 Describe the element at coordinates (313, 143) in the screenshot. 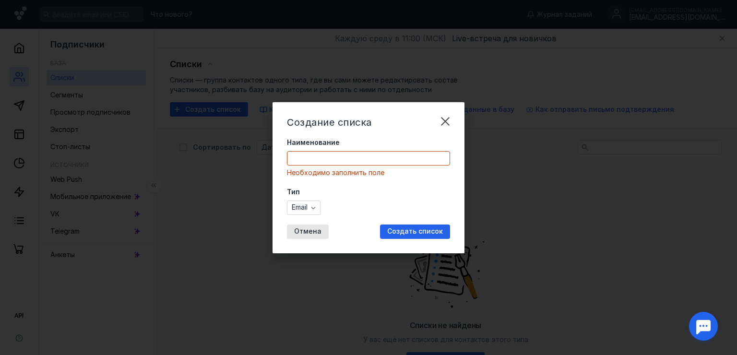

I see `span: Наименование` at that location.